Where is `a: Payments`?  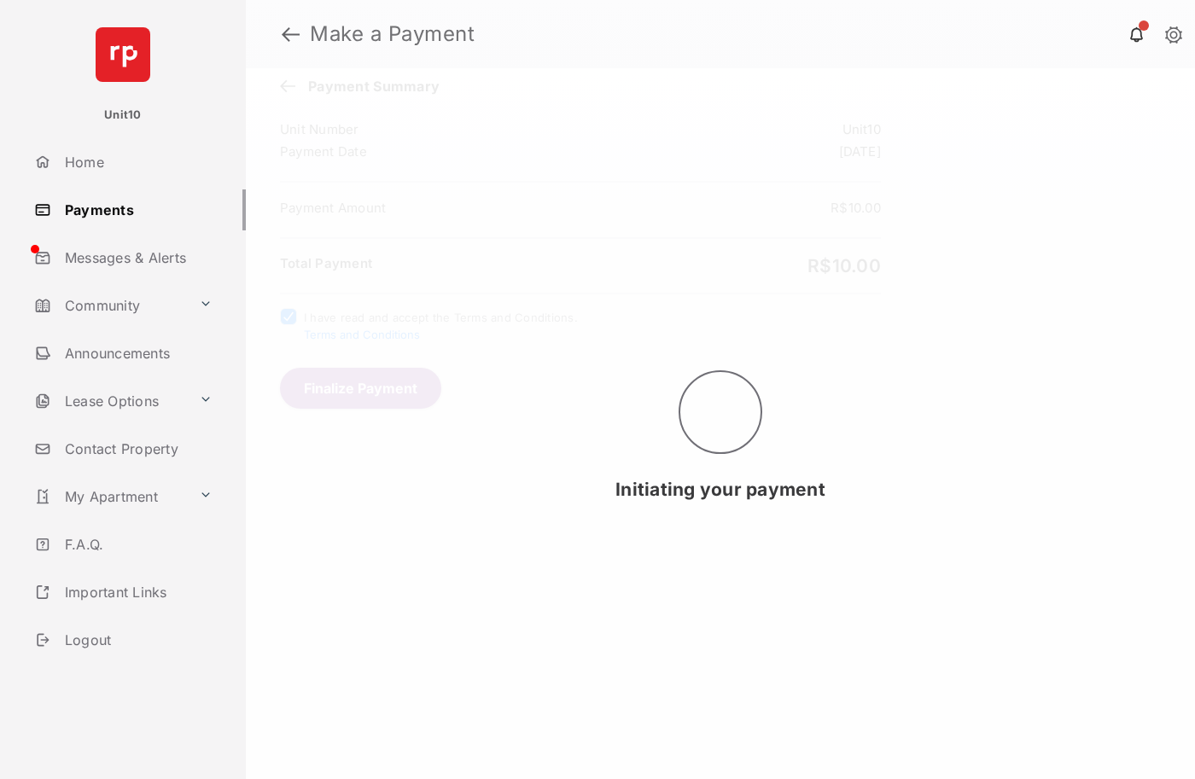
a: Payments is located at coordinates (137, 210).